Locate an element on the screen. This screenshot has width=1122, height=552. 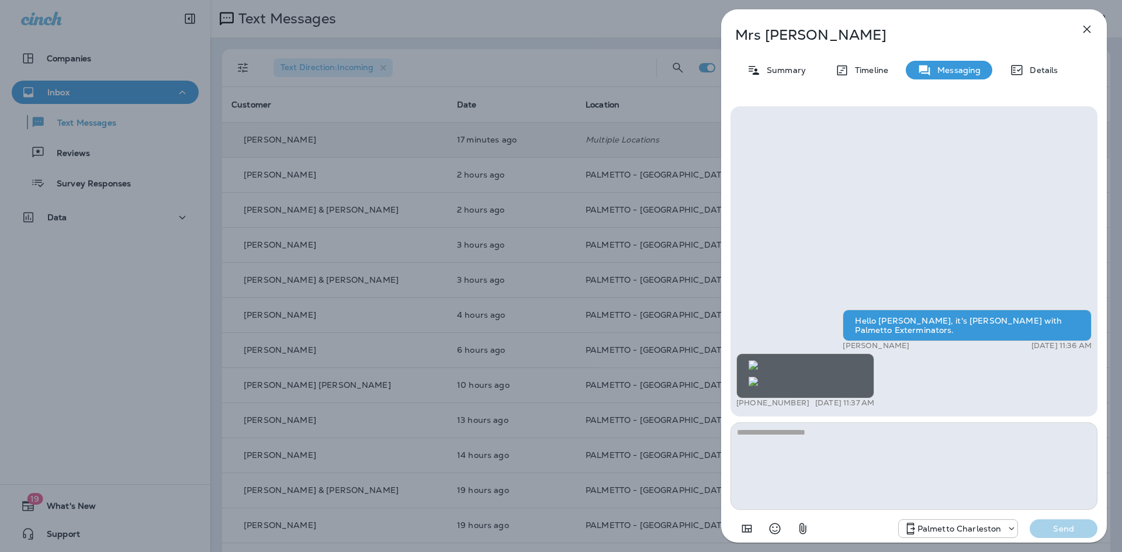
button: Select an emoji is located at coordinates (775, 529).